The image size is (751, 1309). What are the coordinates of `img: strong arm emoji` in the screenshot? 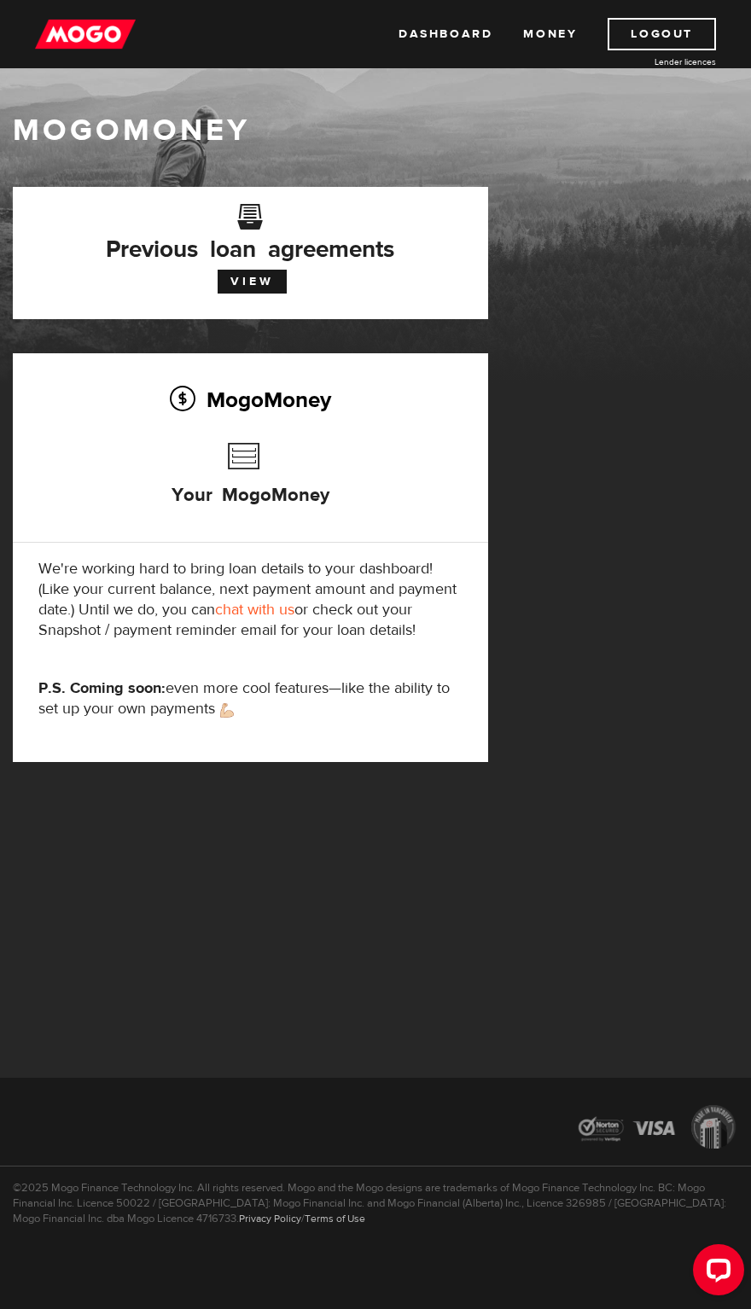 It's located at (227, 710).